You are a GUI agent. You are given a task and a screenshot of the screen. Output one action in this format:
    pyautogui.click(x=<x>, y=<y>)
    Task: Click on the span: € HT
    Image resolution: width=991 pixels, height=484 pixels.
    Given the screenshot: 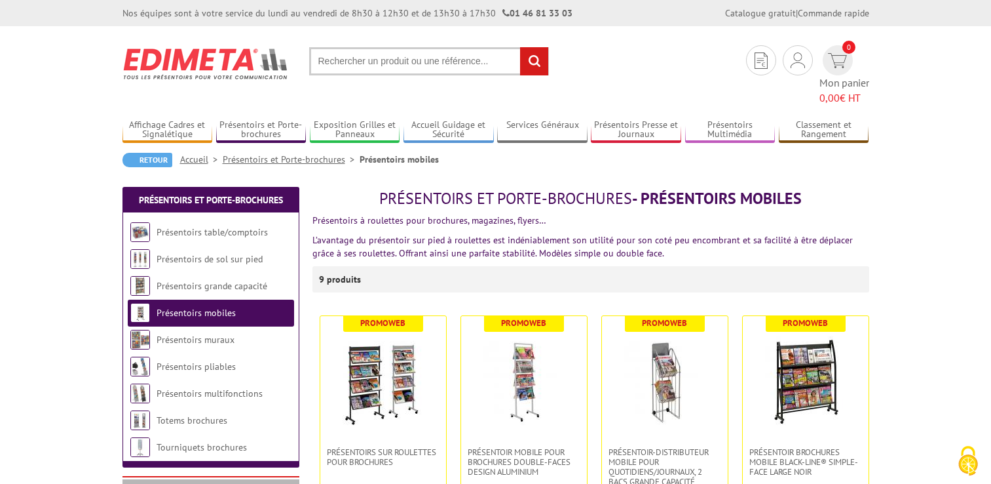 What is the action you would take?
    pyautogui.click(x=845, y=98)
    